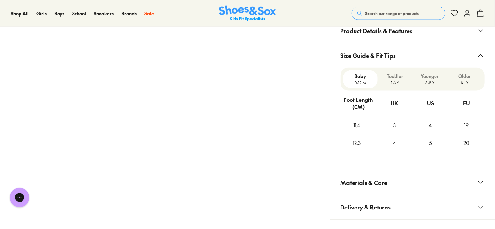 Image resolution: width=495 pixels, height=229 pixels. Describe the element at coordinates (358, 103) in the screenshot. I see `div: Foot Length (CM)` at that location.